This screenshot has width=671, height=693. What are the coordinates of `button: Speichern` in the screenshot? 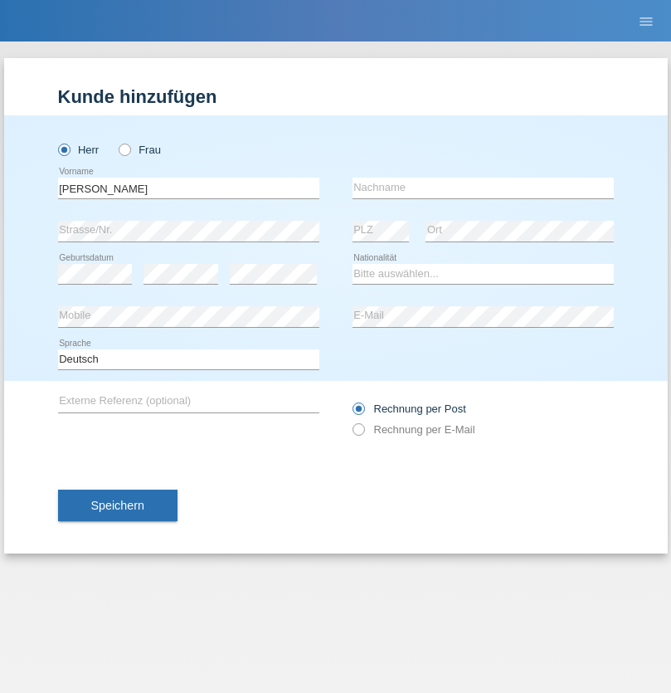 It's located at (118, 505).